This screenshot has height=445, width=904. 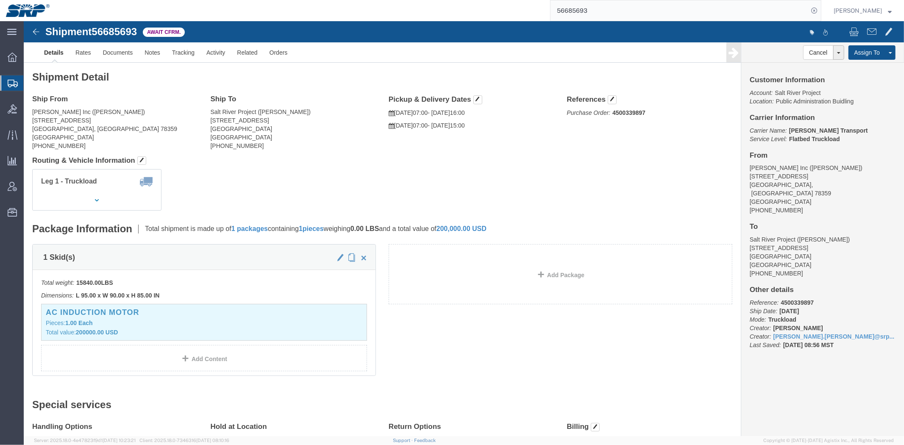 I want to click on a: Support, so click(x=403, y=440).